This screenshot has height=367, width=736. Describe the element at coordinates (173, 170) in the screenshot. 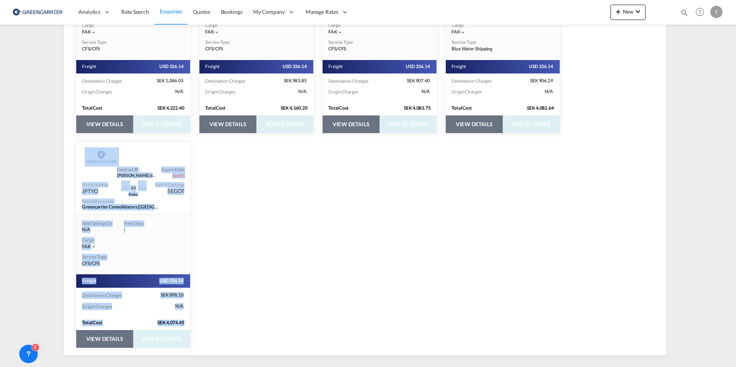

I see `span: Expiry Date` at that location.